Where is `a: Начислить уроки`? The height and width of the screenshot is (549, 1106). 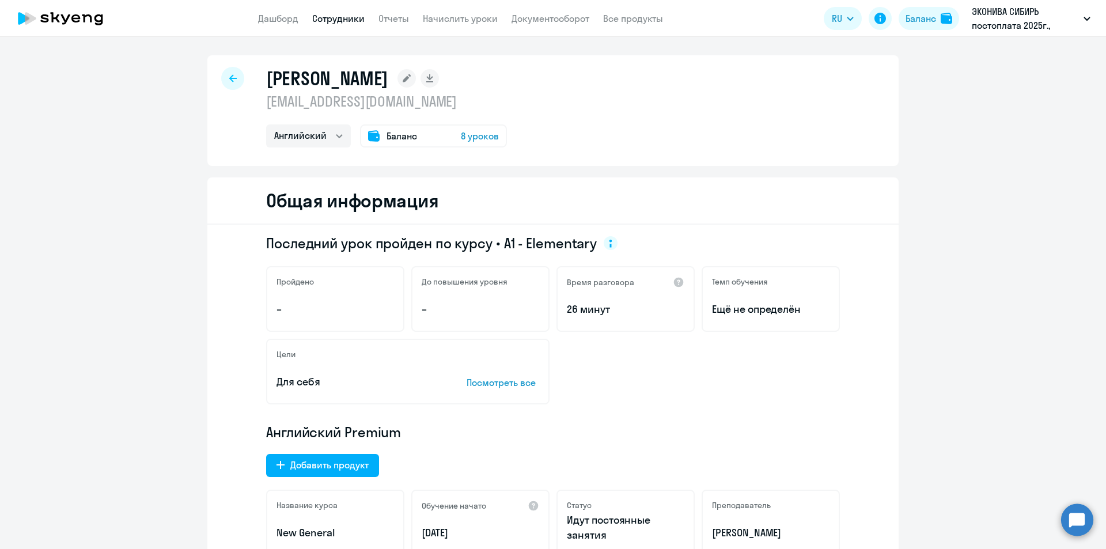 a: Начислить уроки is located at coordinates (460, 18).